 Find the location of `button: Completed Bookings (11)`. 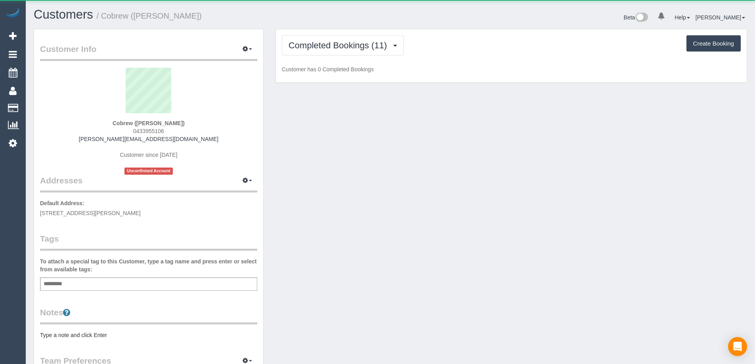

button: Completed Bookings (11) is located at coordinates (343, 45).